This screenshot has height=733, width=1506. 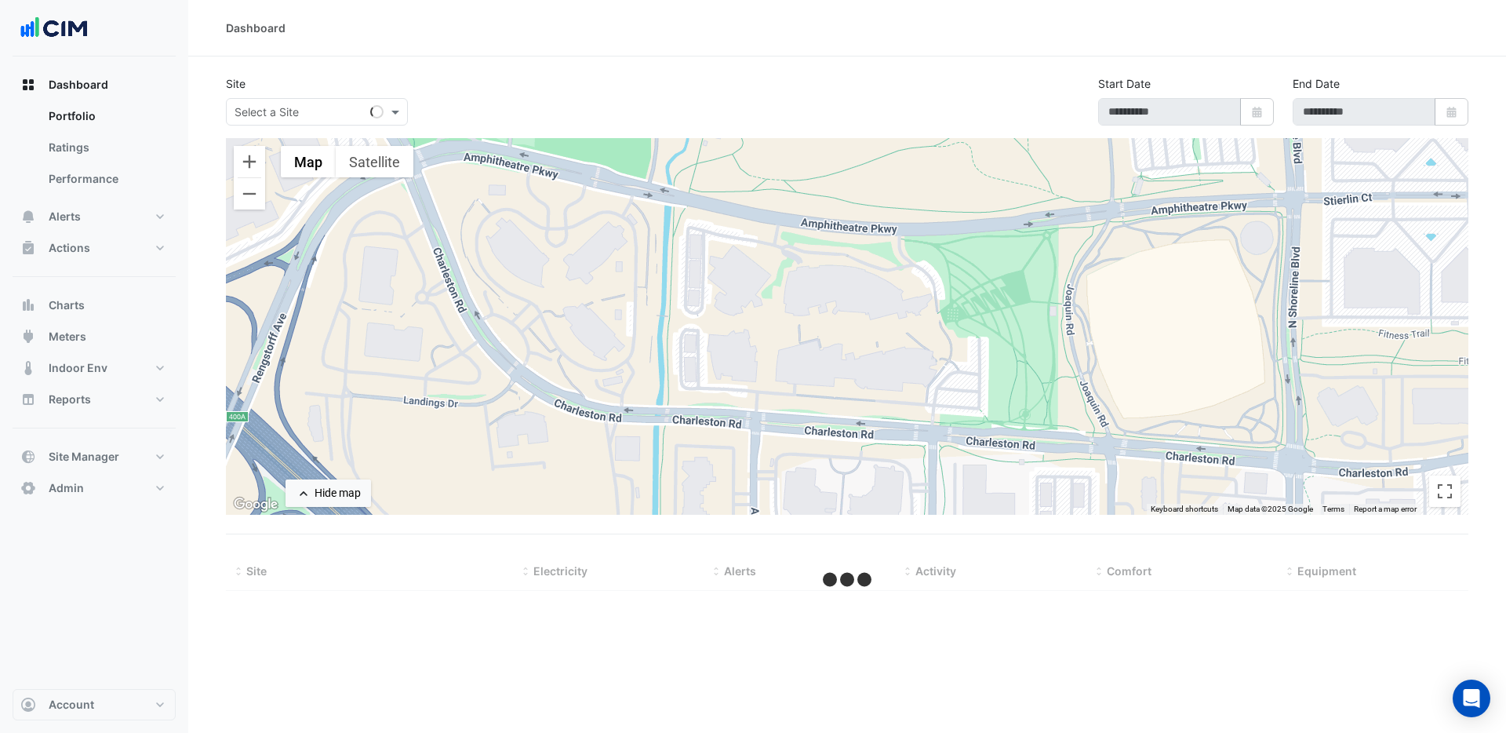 What do you see at coordinates (235, 83) in the screenshot?
I see `label: Site` at bounding box center [235, 83].